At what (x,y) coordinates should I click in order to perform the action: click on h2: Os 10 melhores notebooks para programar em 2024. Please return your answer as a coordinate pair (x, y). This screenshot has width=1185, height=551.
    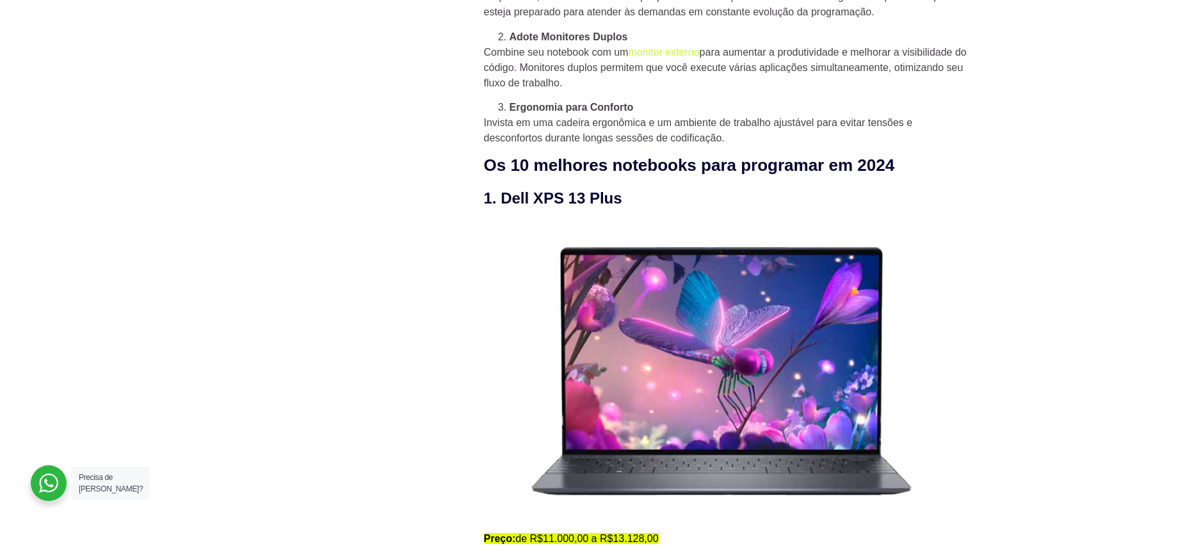
    Looking at the image, I should click on (728, 166).